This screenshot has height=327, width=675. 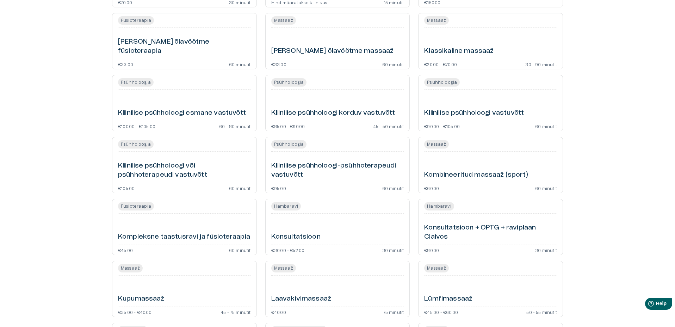 What do you see at coordinates (288, 126) in the screenshot?
I see `p: €85.00 - €90.00` at bounding box center [288, 126].